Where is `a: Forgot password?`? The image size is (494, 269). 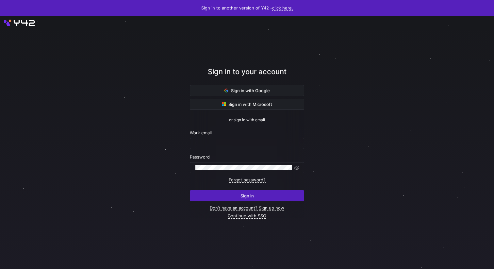
a: Forgot password? is located at coordinates (247, 180).